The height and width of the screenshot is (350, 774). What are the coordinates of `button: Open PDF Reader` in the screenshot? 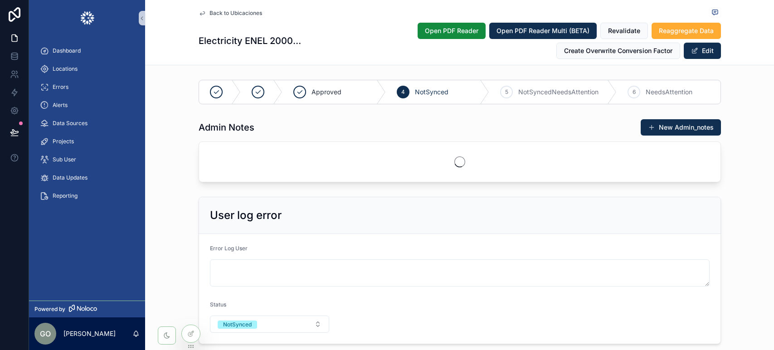 It's located at (452, 31).